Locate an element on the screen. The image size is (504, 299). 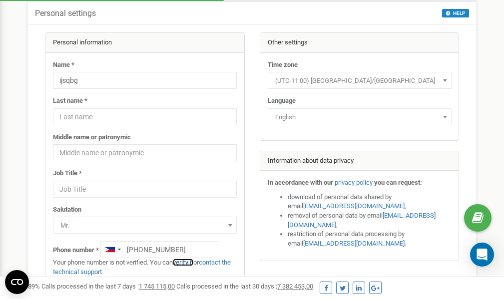
button: HELP is located at coordinates (456, 13).